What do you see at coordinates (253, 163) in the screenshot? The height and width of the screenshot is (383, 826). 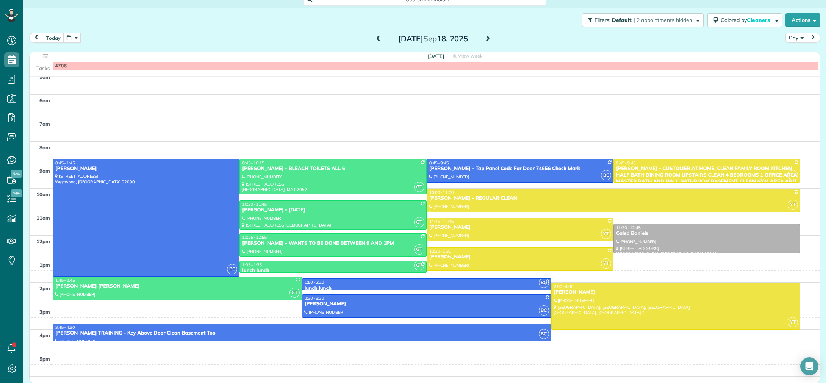 I see `span: 8:45 - 10:15` at bounding box center [253, 163].